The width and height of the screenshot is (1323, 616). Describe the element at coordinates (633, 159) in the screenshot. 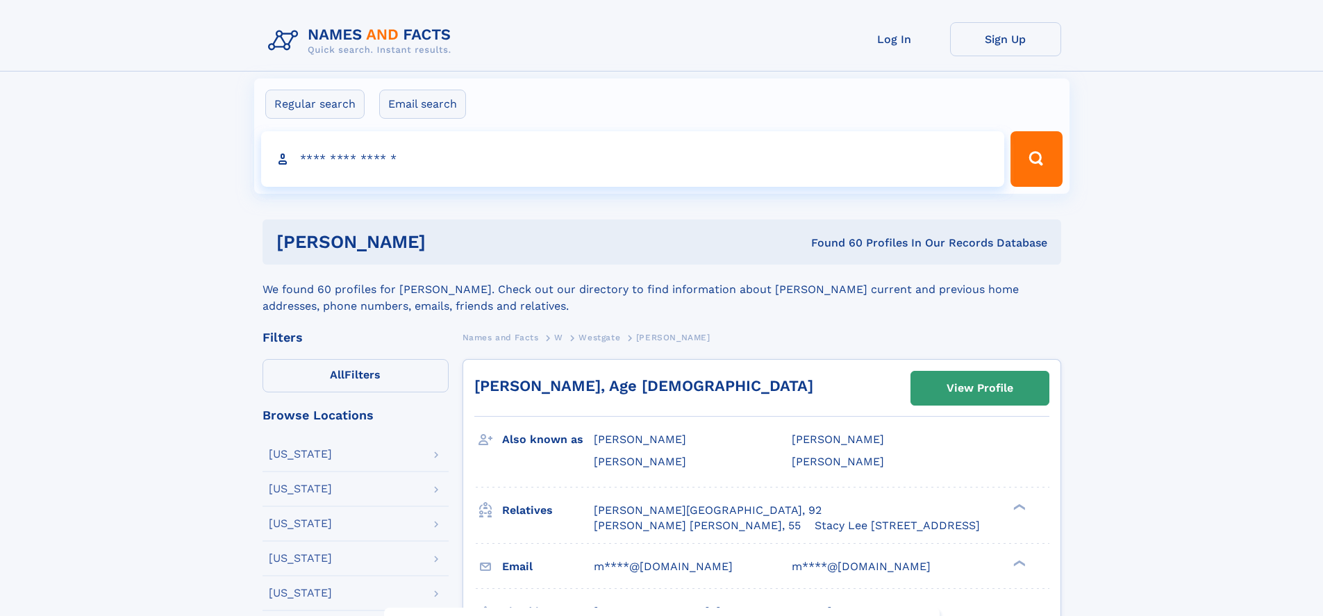

I see `input: search input` at that location.